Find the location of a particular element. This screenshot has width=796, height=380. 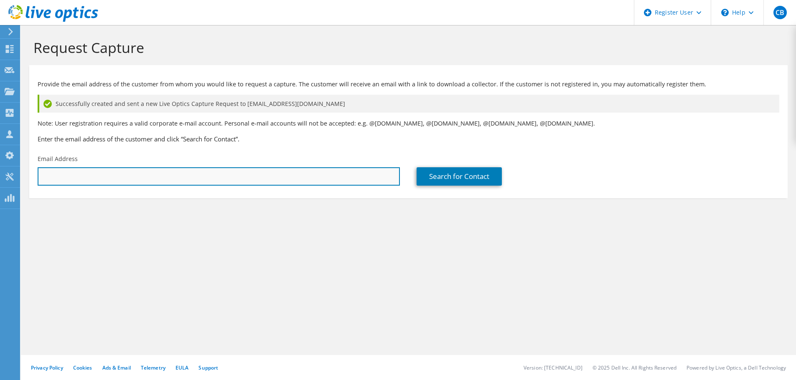

label: Email Address is located at coordinates (58, 159).